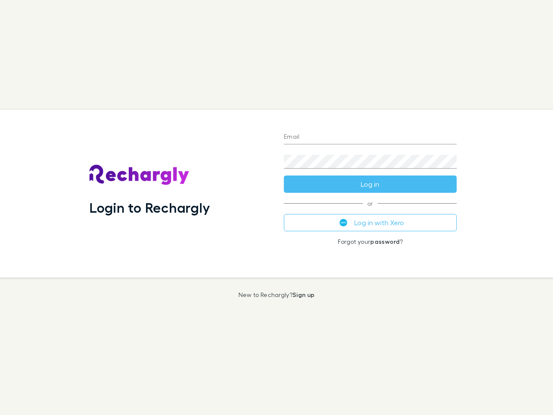  Describe the element at coordinates (370, 222) in the screenshot. I see `button: Log in with Xero` at that location.